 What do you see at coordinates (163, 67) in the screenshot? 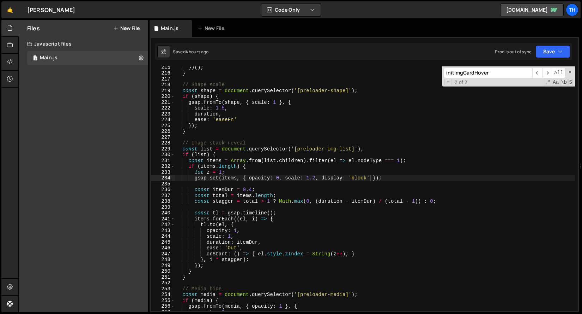
I see `div: 215` at bounding box center [163, 67].